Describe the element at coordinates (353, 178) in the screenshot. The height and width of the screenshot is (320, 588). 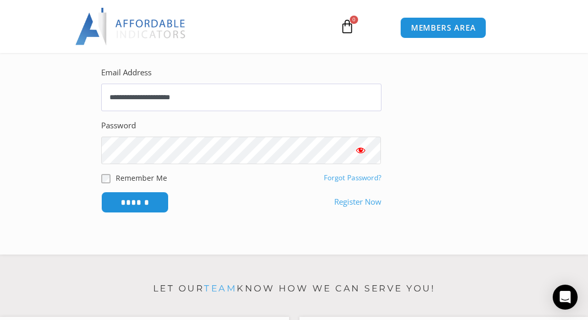
I see `a: Forgot Password?` at that location.